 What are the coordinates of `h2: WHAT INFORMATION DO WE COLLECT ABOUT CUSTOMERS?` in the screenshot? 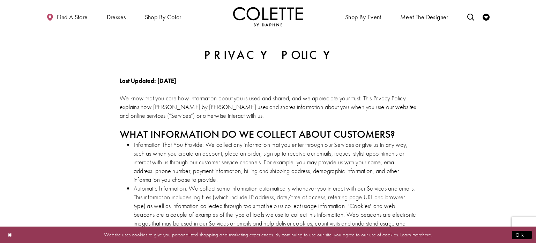 It's located at (268, 134).